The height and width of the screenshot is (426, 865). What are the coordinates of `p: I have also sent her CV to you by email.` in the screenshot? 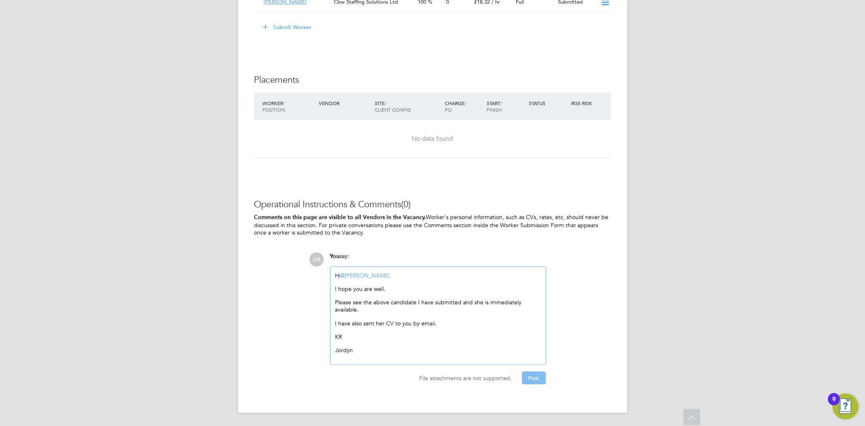 It's located at (438, 323).